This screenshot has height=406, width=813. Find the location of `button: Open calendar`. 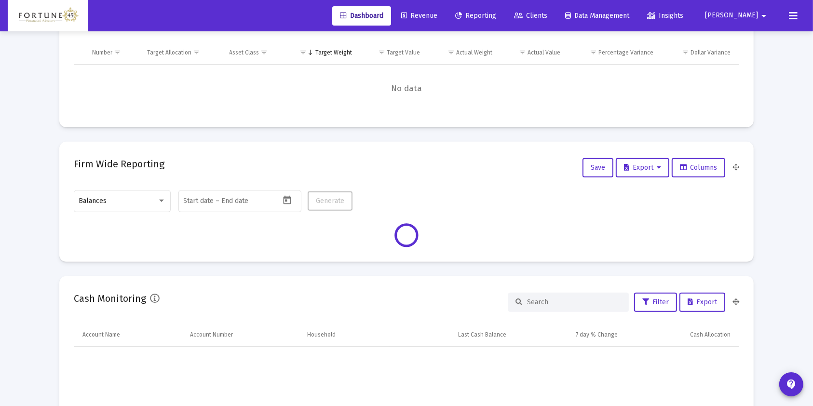

button: Open calendar is located at coordinates (287, 200).